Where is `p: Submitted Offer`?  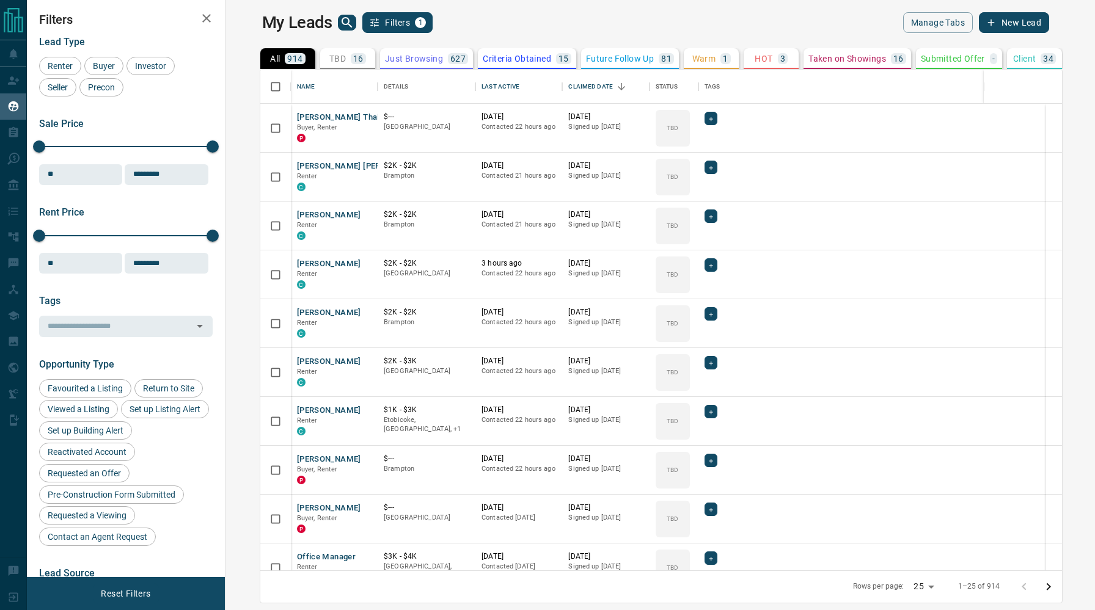
p: Submitted Offer is located at coordinates (952, 59).